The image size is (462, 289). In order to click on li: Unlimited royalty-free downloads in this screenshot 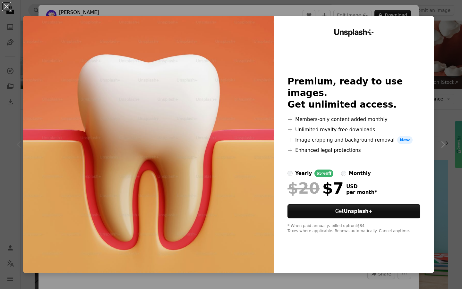, I will do `click(354, 130)`.